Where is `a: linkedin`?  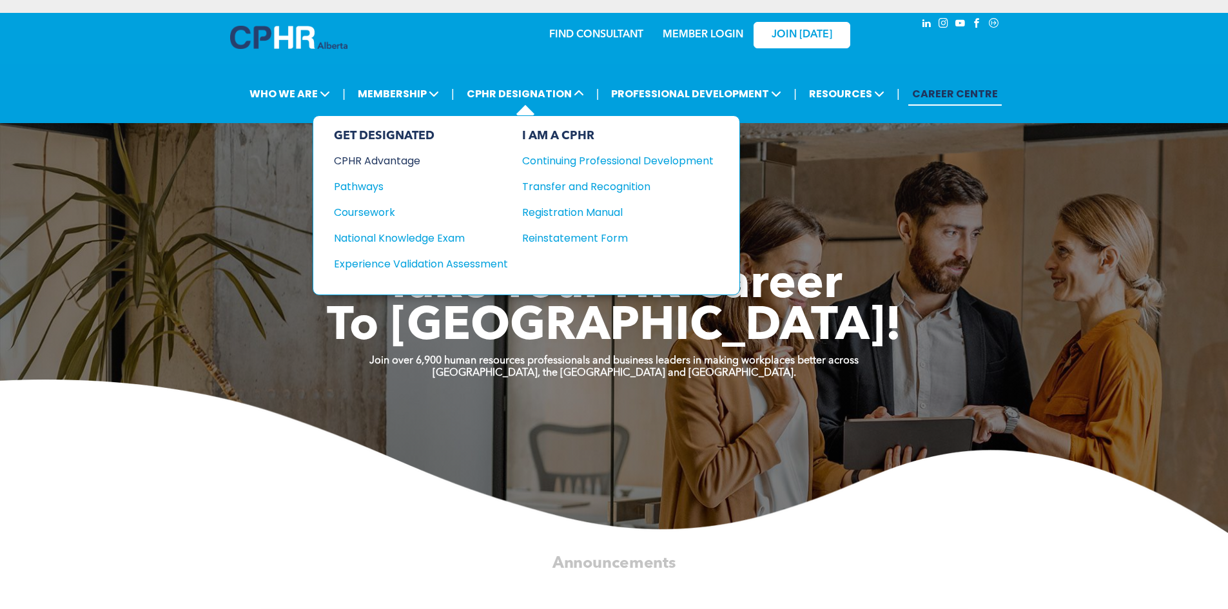 a: linkedin is located at coordinates (927, 24).